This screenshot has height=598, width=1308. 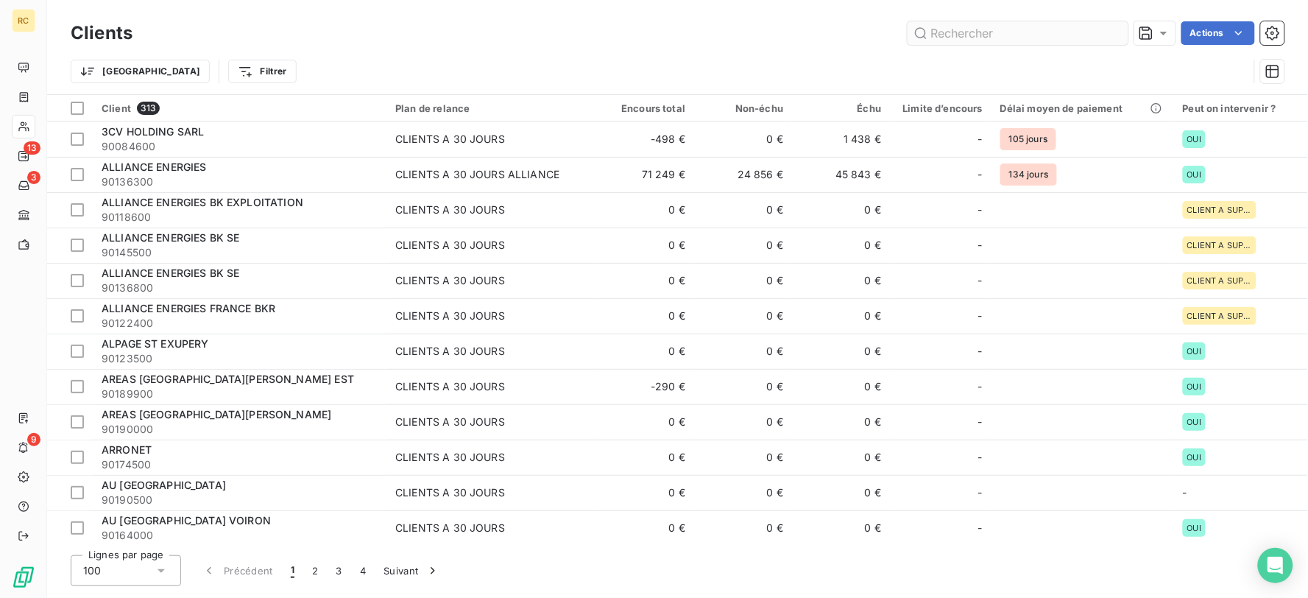 What do you see at coordinates (239, 358) in the screenshot?
I see `span: 90123500` at bounding box center [239, 358].